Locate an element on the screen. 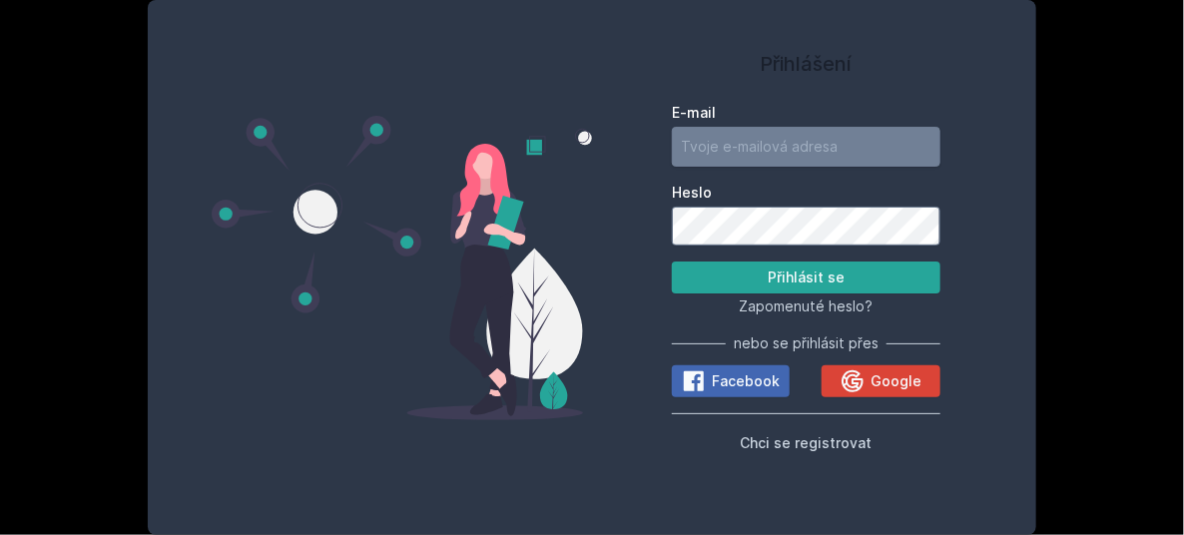  label: E-mail is located at coordinates (805, 113).